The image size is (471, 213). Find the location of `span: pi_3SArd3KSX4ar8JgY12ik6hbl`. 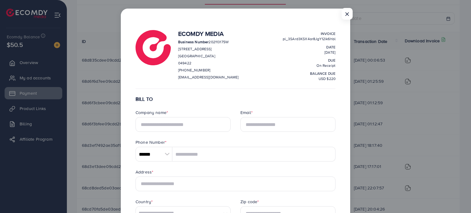

span: pi_3SArd3KSX4ar8JgY12ik6hbl is located at coordinates (309, 39).